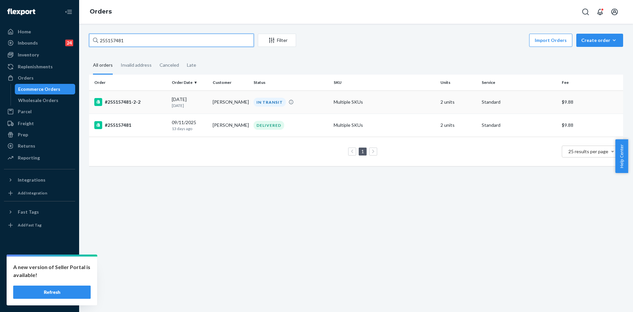 The height and width of the screenshot is (312, 633). I want to click on a: Reporting, so click(40, 158).